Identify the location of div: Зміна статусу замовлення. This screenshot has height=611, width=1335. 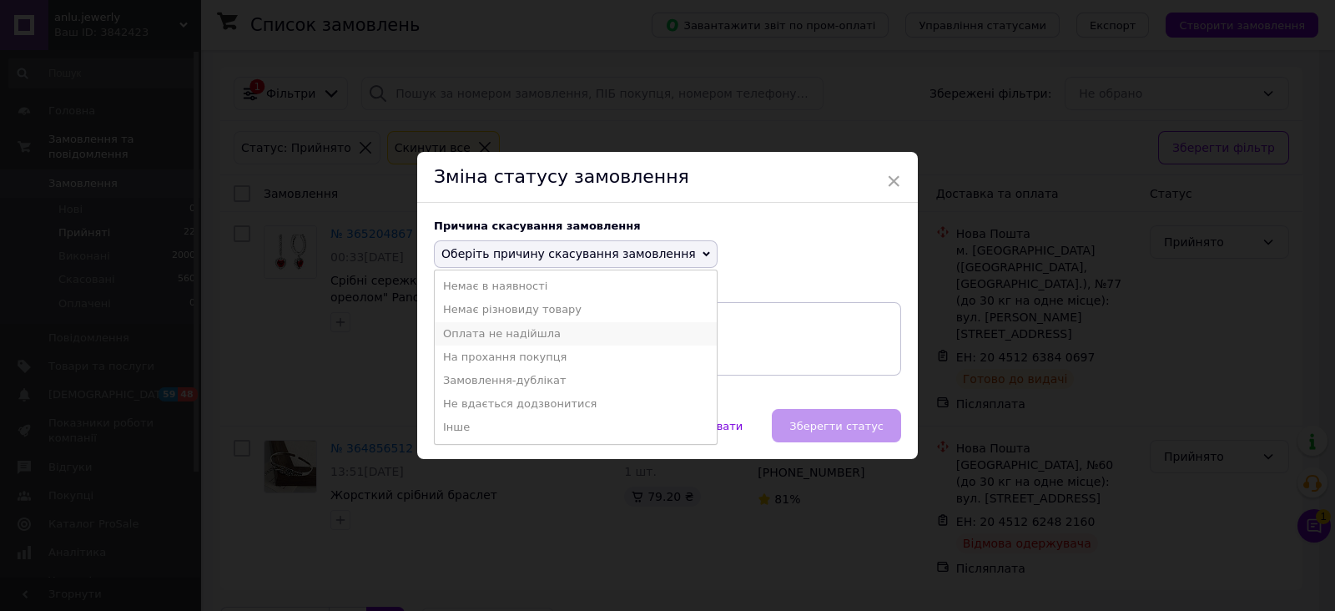
(667, 177).